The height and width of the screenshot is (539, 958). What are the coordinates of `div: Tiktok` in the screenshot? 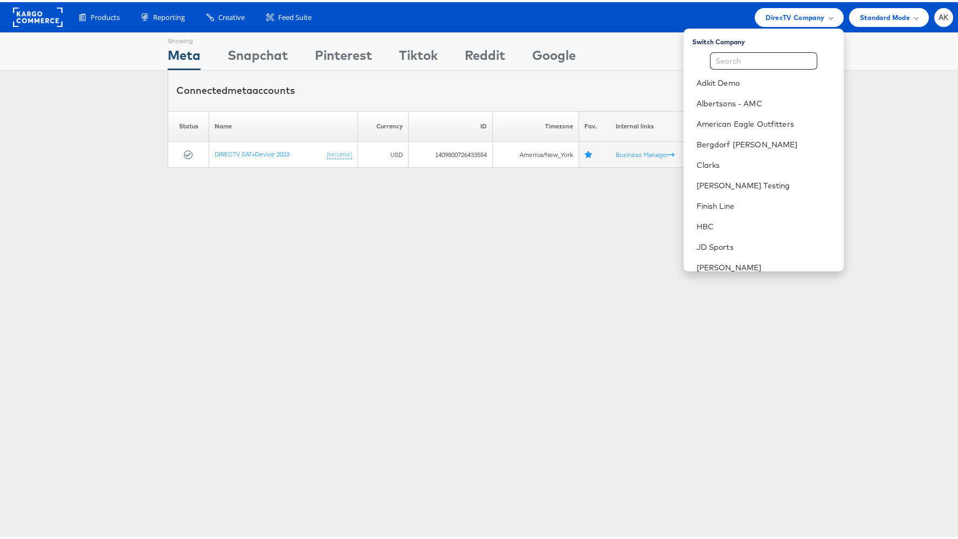 It's located at (419, 56).